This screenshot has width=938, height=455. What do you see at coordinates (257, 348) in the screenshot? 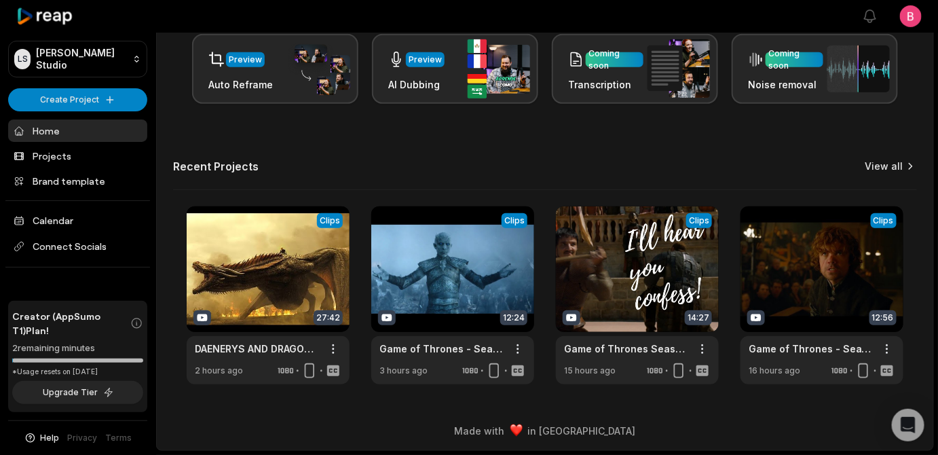
I see `a: DAENERYS AND DRAGONS- ALL SCENES - SEASON 1-7` at bounding box center [257, 348].